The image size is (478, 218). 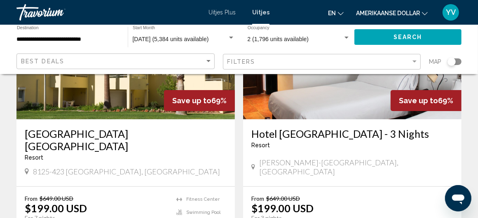 What do you see at coordinates (278, 39) in the screenshot?
I see `span: 2 (1,796 units available)` at bounding box center [278, 39].